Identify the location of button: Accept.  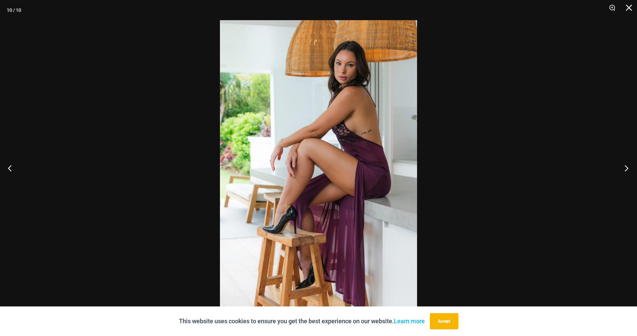
(444, 321).